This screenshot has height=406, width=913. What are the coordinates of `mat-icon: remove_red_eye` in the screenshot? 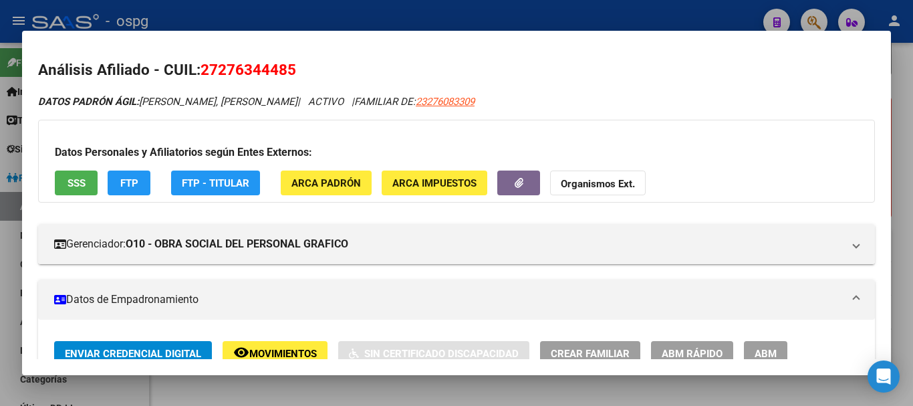 It's located at (241, 352).